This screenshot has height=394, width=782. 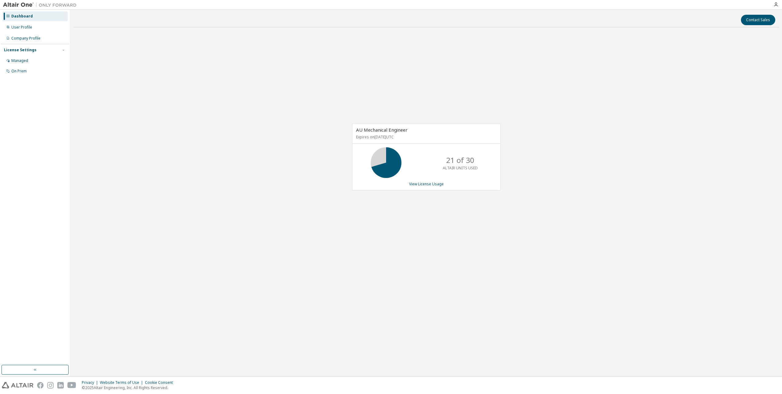 What do you see at coordinates (460, 160) in the screenshot?
I see `p: 21 of 30` at bounding box center [460, 160].